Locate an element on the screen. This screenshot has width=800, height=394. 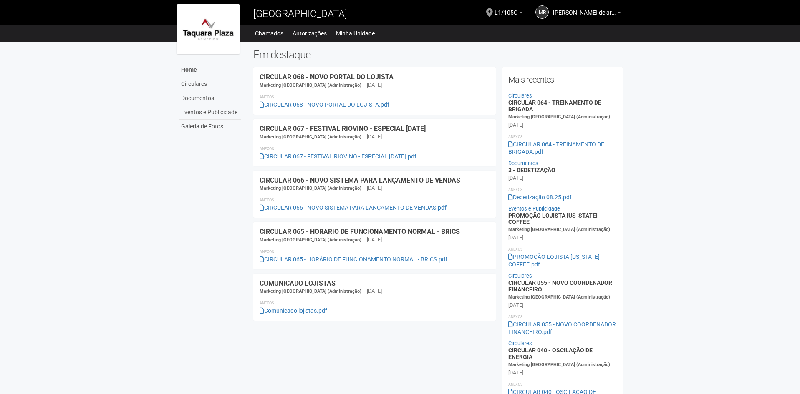
a: Comunicado lojistas.pdf is located at coordinates (293, 311).